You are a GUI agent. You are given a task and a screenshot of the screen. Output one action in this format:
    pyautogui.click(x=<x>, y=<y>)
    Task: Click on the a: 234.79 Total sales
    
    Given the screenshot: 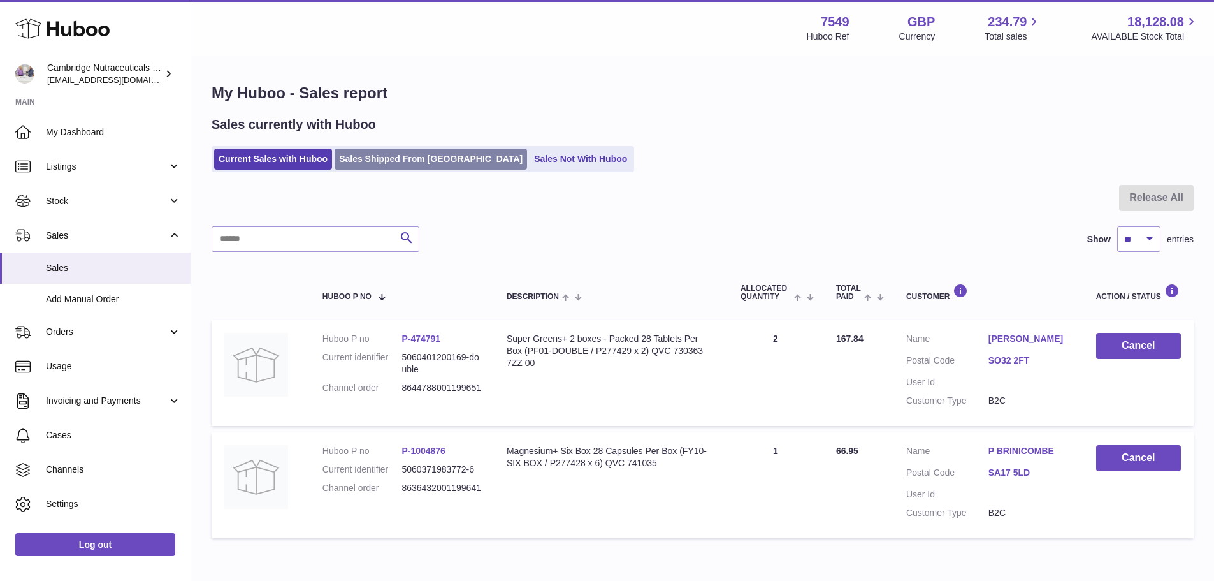 What is the action you would take?
    pyautogui.click(x=1013, y=28)
    